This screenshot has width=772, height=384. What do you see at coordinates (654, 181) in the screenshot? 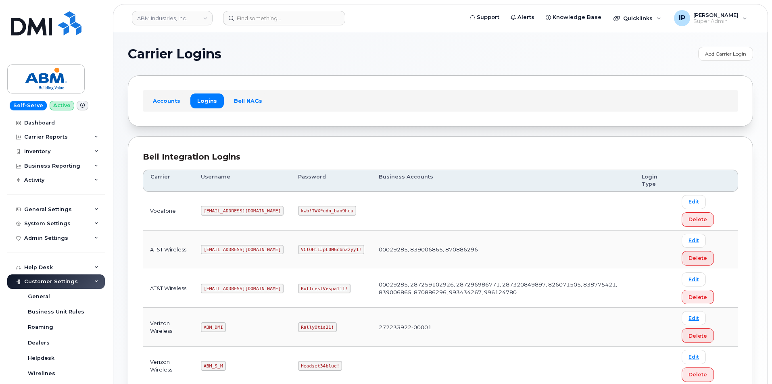
I see `th: Login Type` at bounding box center [654, 181].